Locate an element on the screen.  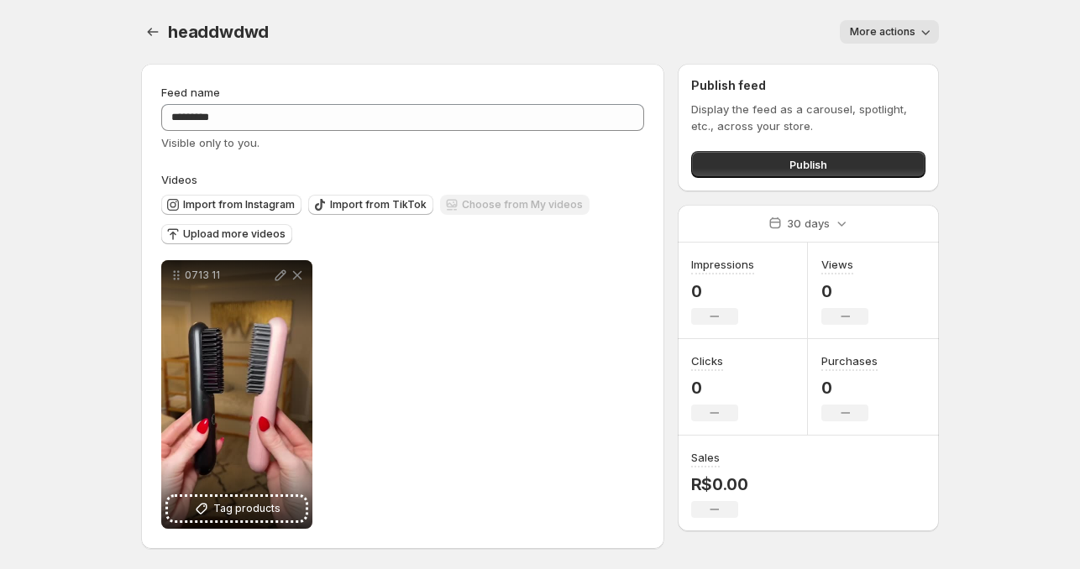
p: Display the feed as a carousel, spotlight, etc., across your store. is located at coordinates (808, 118).